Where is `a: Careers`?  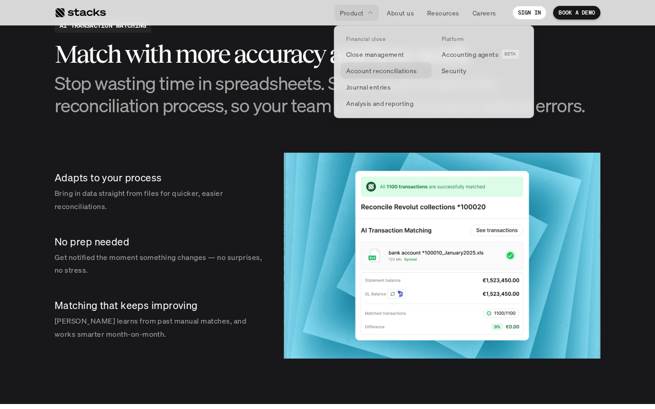 a: Careers is located at coordinates (484, 13).